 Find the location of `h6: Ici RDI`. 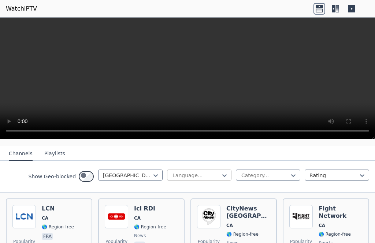

h6: Ici RDI is located at coordinates (150, 209).